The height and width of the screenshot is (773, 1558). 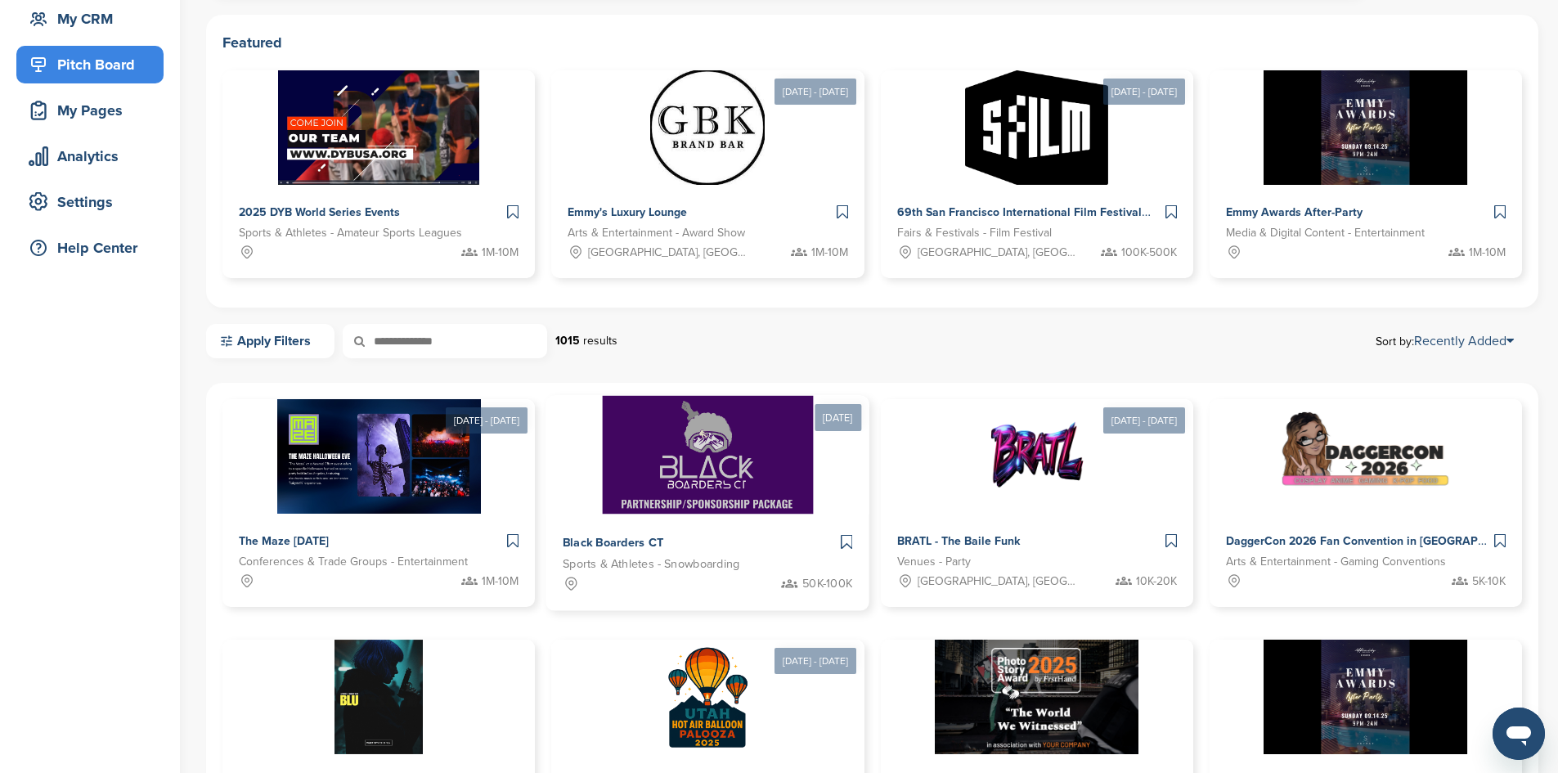 What do you see at coordinates (379, 174) in the screenshot?
I see `a: Sponsorpitch & 2025 DYB World Series Events Sports & Athletes - Amateur Sports Leagues 1M-10M` at bounding box center [379, 174].